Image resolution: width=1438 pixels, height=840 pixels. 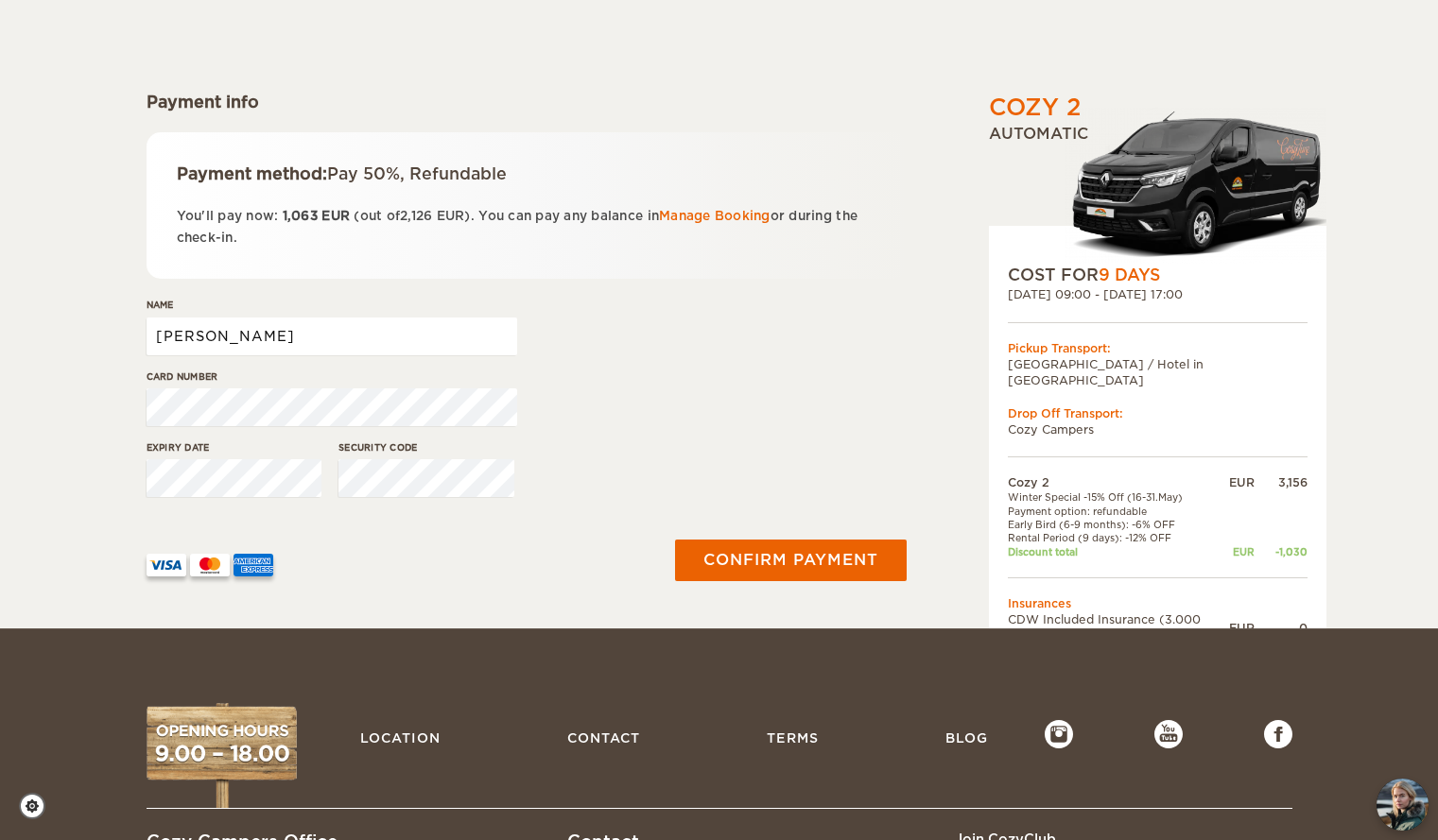 I want to click on label: Security code, so click(x=427, y=447).